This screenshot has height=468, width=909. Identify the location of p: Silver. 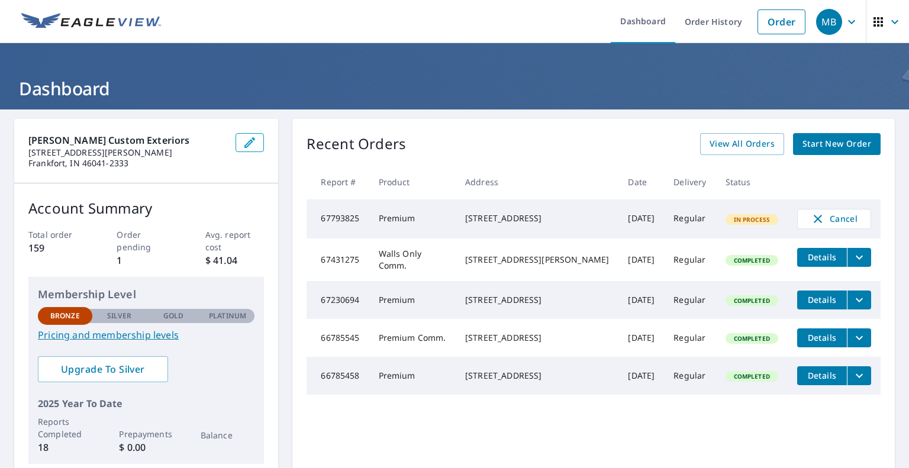
(120, 316).